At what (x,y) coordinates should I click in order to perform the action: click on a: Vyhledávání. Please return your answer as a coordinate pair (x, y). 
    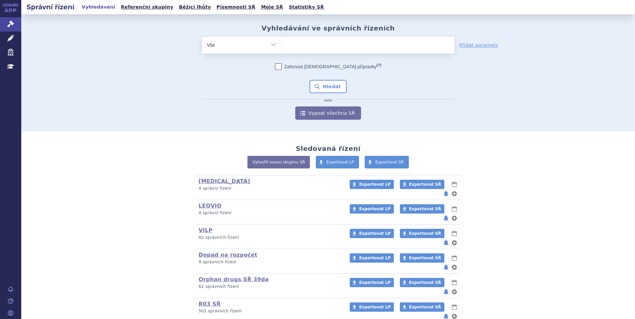
    Looking at the image, I should click on (98, 7).